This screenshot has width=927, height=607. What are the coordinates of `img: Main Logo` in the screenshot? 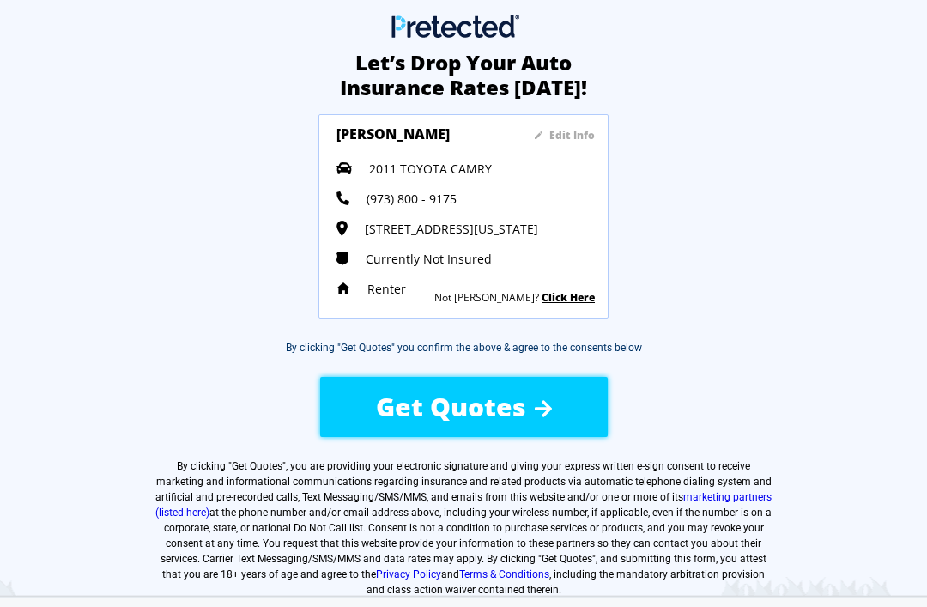 It's located at (455, 26).